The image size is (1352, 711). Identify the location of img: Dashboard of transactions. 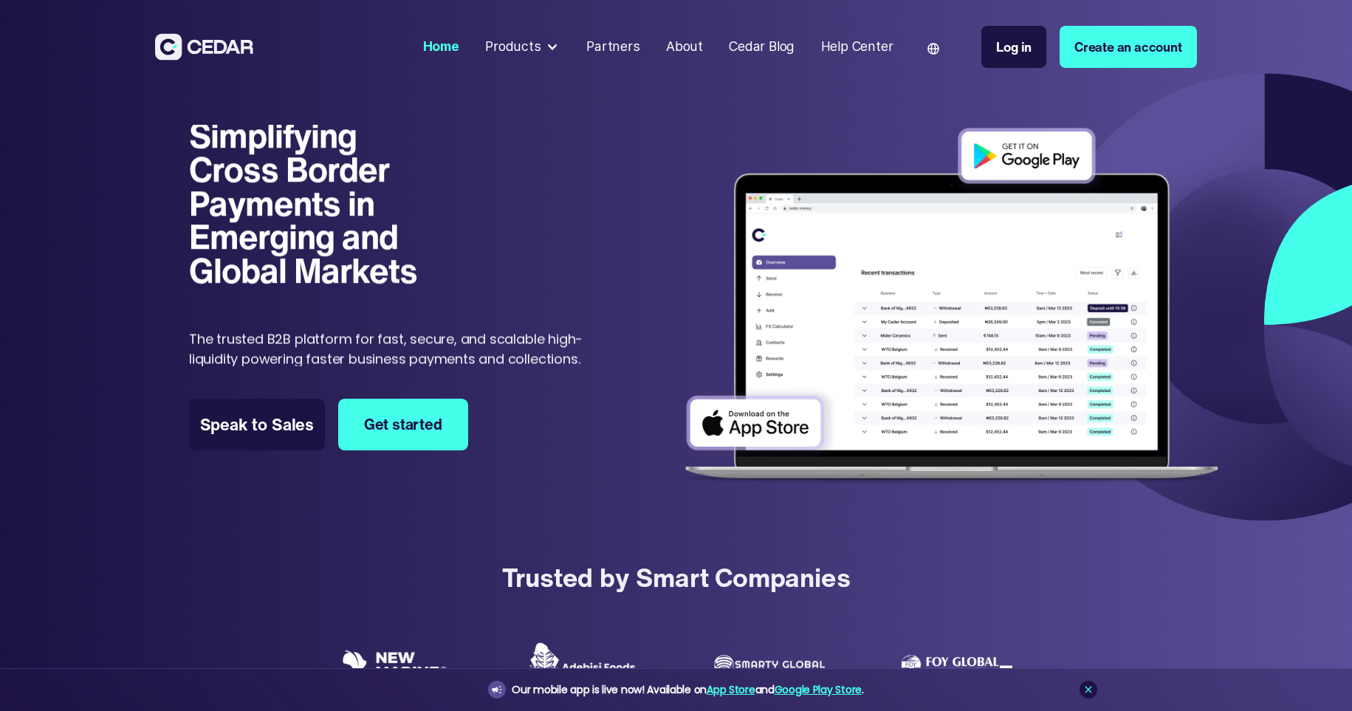
(952, 307).